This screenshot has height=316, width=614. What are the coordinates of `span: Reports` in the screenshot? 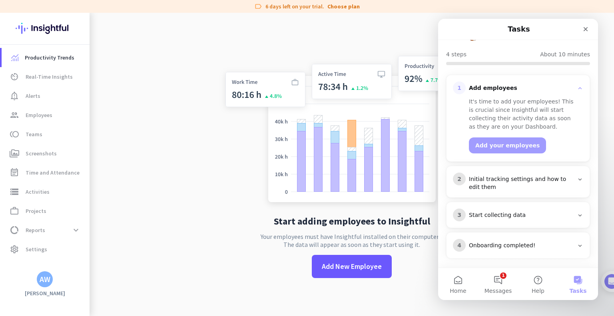 It's located at (35, 230).